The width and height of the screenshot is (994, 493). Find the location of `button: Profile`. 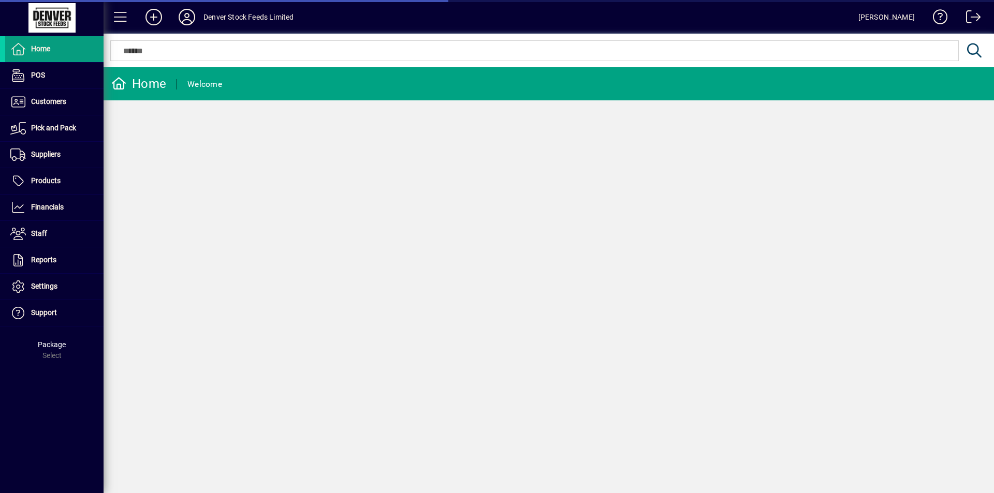

button: Profile is located at coordinates (187, 17).